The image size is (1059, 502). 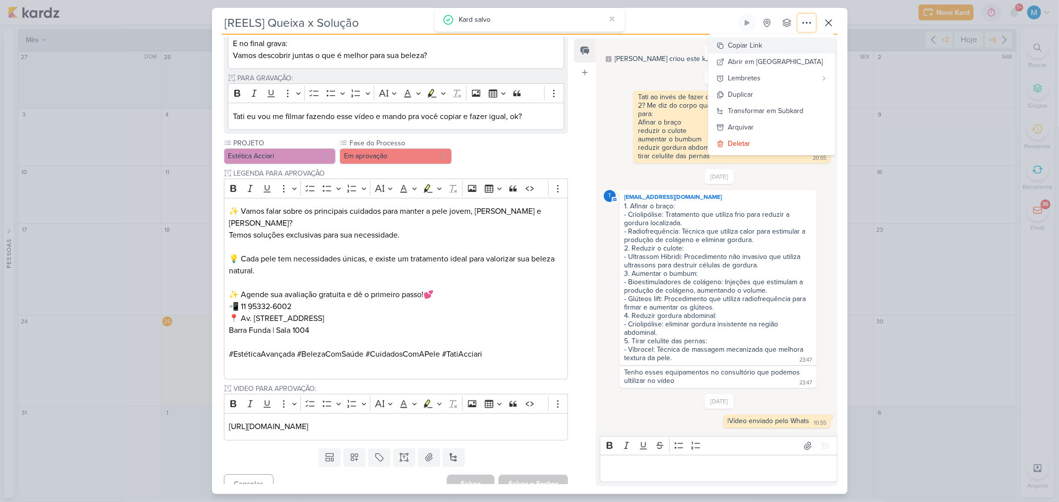 I want to click on div: Deletar, so click(x=739, y=143).